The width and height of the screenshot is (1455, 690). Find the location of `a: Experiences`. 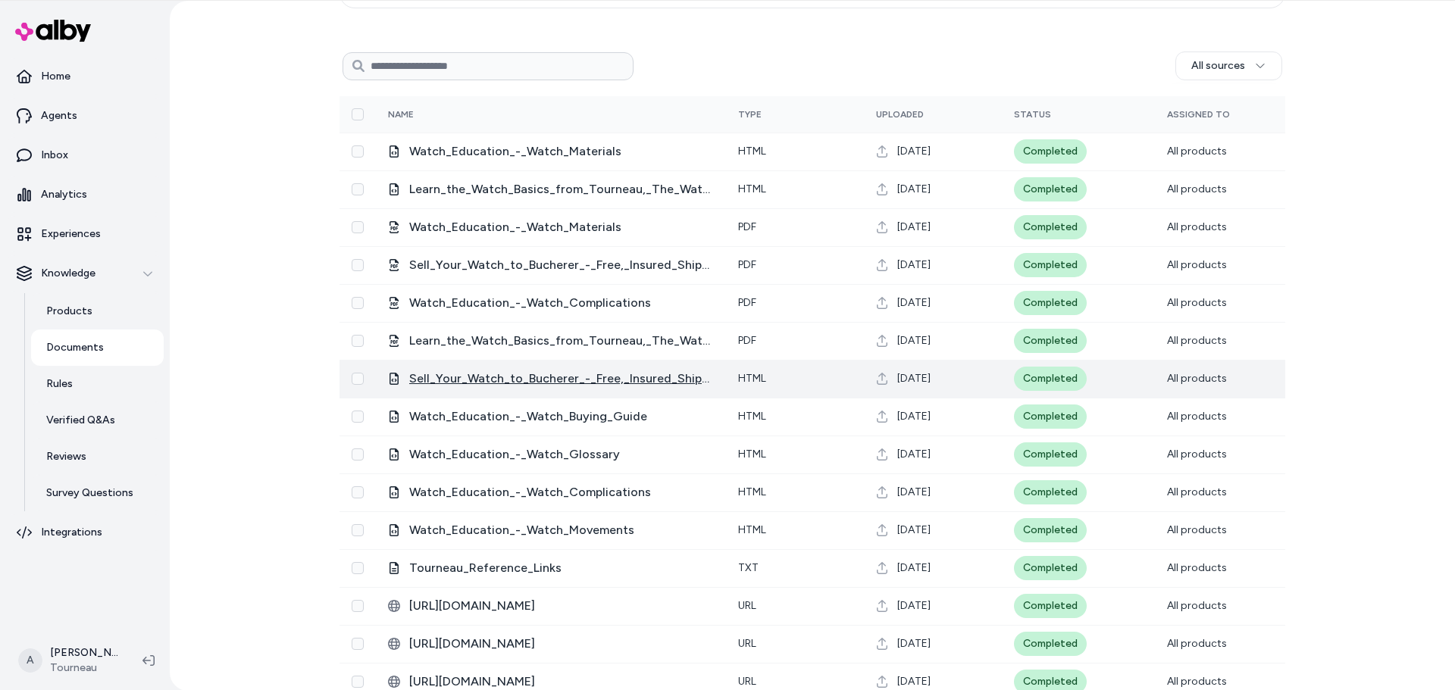

a: Experiences is located at coordinates (85, 234).